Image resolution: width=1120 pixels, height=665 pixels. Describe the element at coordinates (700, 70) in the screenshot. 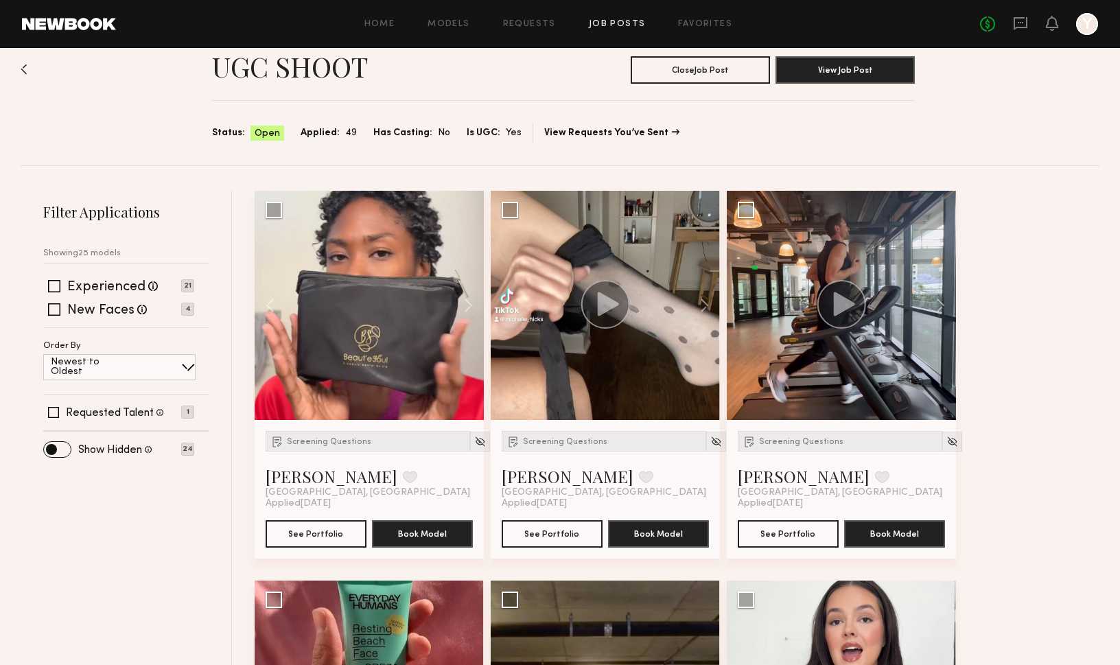

I see `button: CloseJob Post` at that location.